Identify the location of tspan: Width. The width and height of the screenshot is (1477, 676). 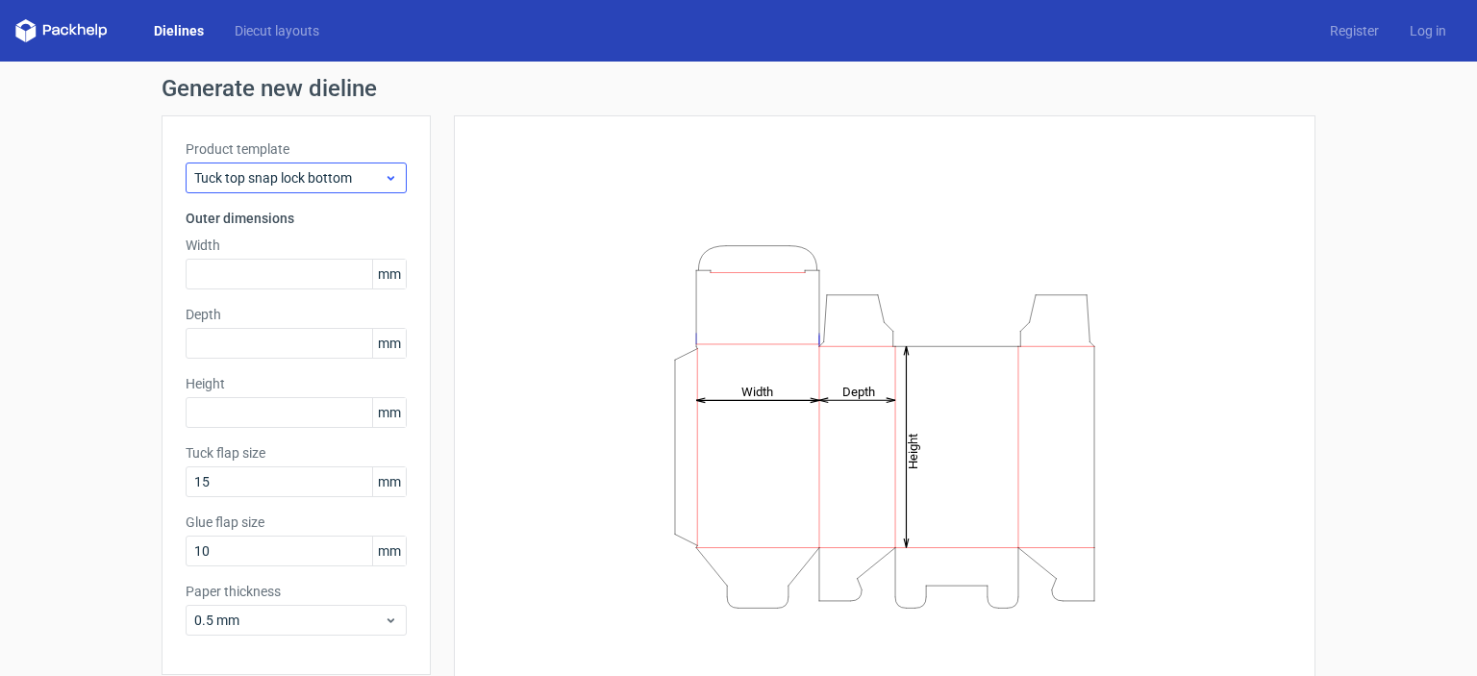
(757, 391).